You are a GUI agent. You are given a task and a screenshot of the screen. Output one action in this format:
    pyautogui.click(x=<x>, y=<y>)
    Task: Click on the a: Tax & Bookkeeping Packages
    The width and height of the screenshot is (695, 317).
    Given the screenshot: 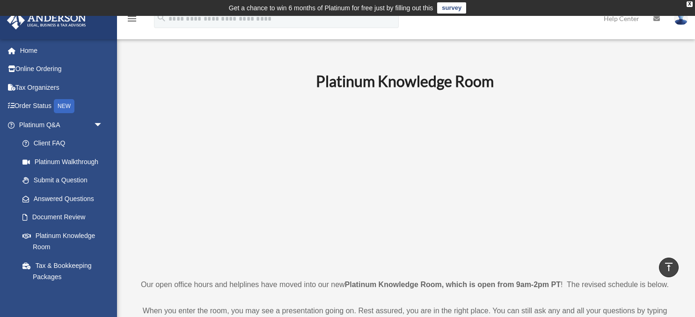 What is the action you would take?
    pyautogui.click(x=65, y=271)
    